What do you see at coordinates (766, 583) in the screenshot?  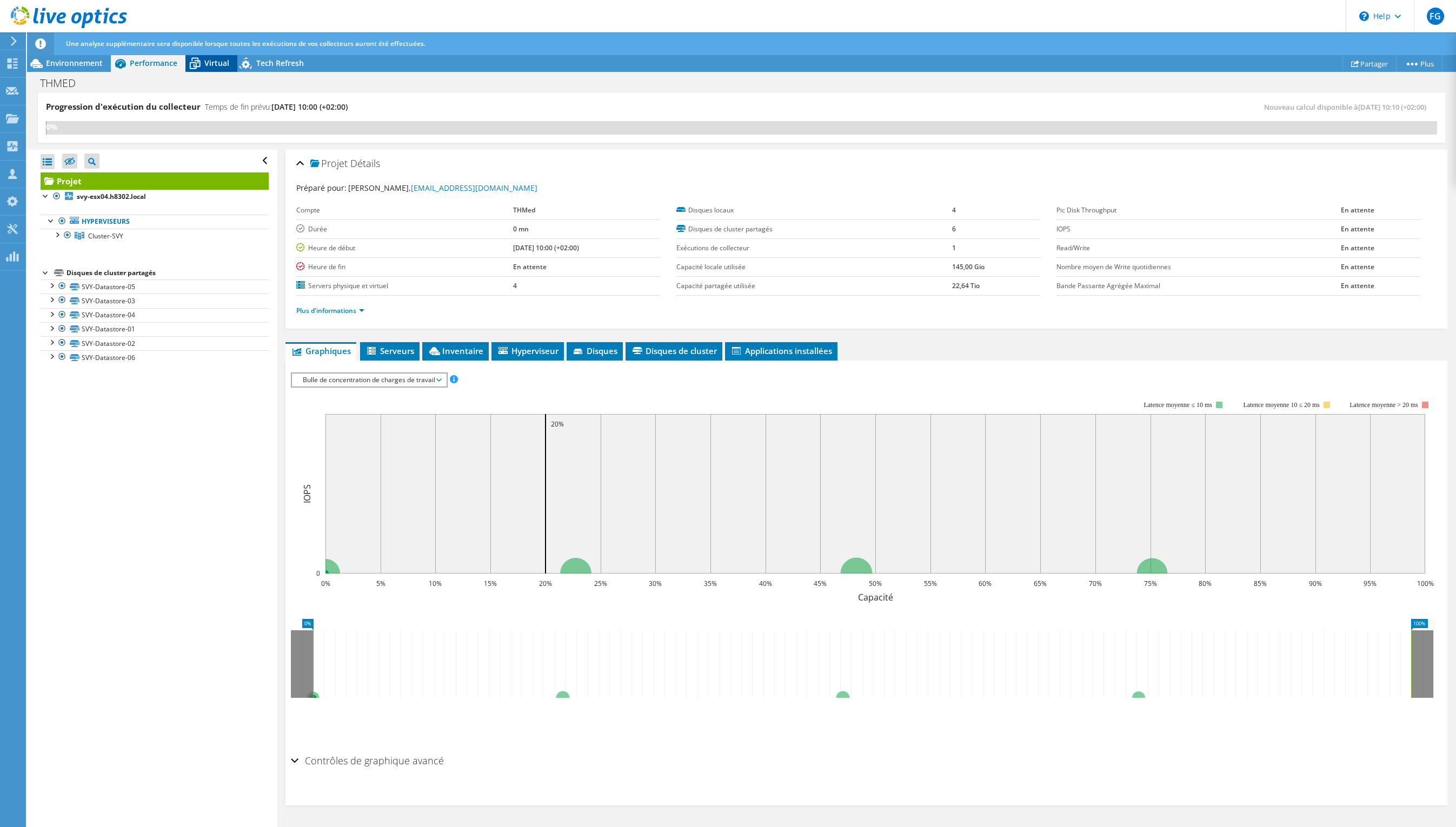 I see `text: 40%` at bounding box center [766, 583].